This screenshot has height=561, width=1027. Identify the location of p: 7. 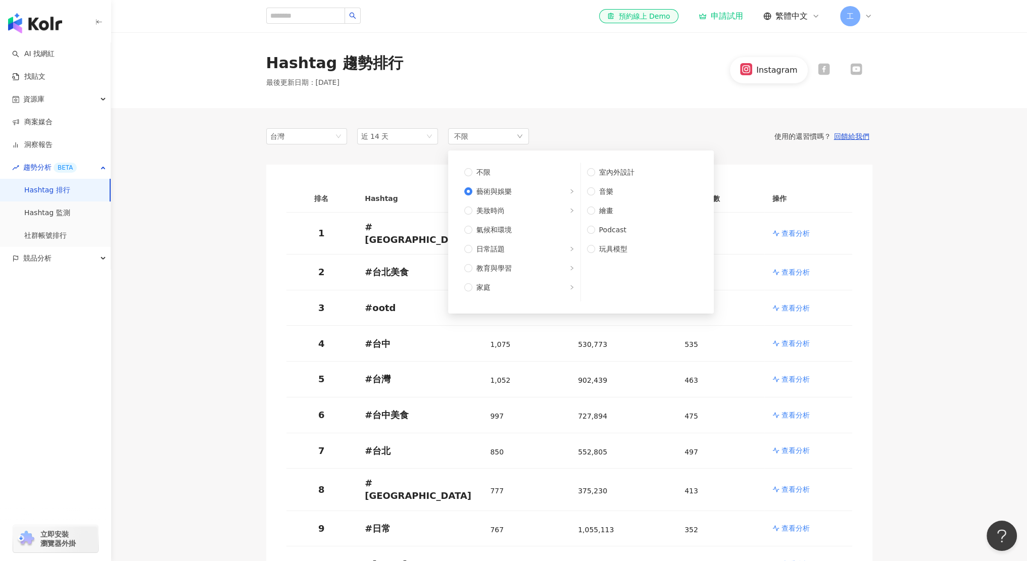
(322, 450).